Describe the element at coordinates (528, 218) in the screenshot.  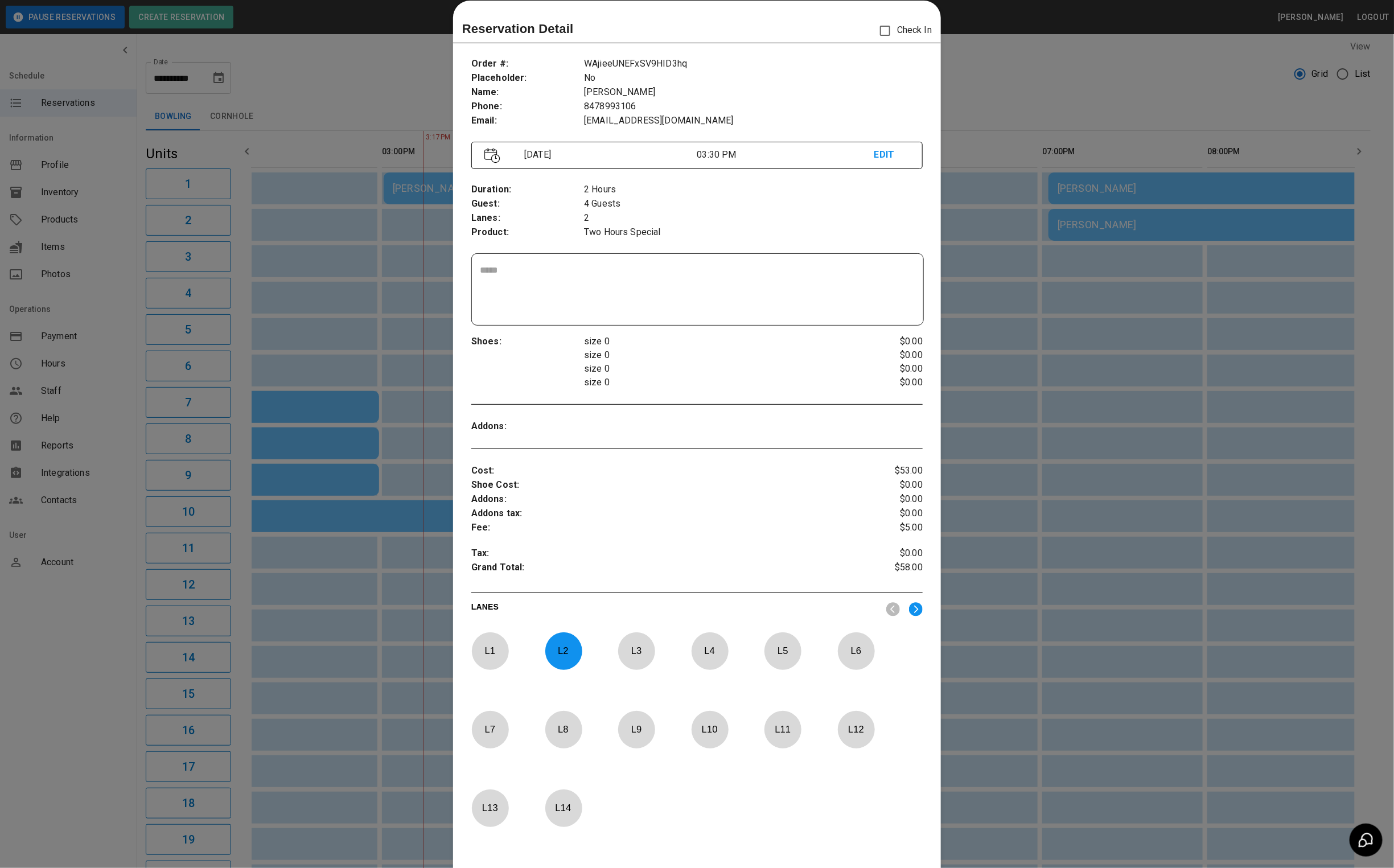
I see `p: Lanes :` at that location.